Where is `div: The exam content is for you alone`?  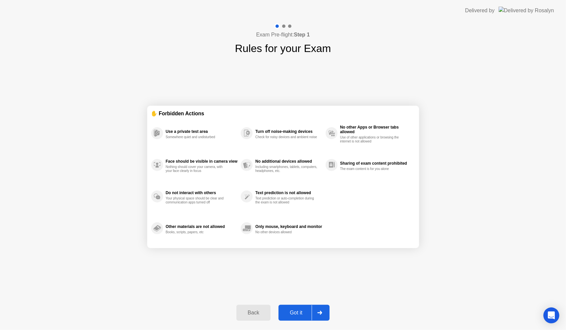
div: The exam content is for you alone is located at coordinates (372, 169).